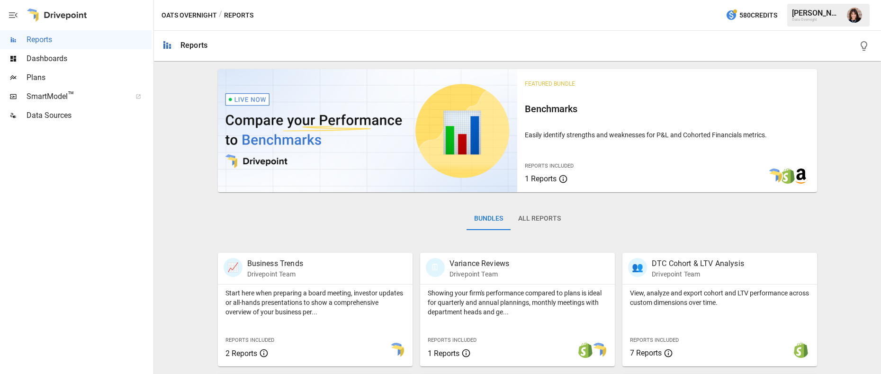 The image size is (881, 374). What do you see at coordinates (698, 264) in the screenshot?
I see `p: DTC Cohort & LTV Analysis` at bounding box center [698, 264].